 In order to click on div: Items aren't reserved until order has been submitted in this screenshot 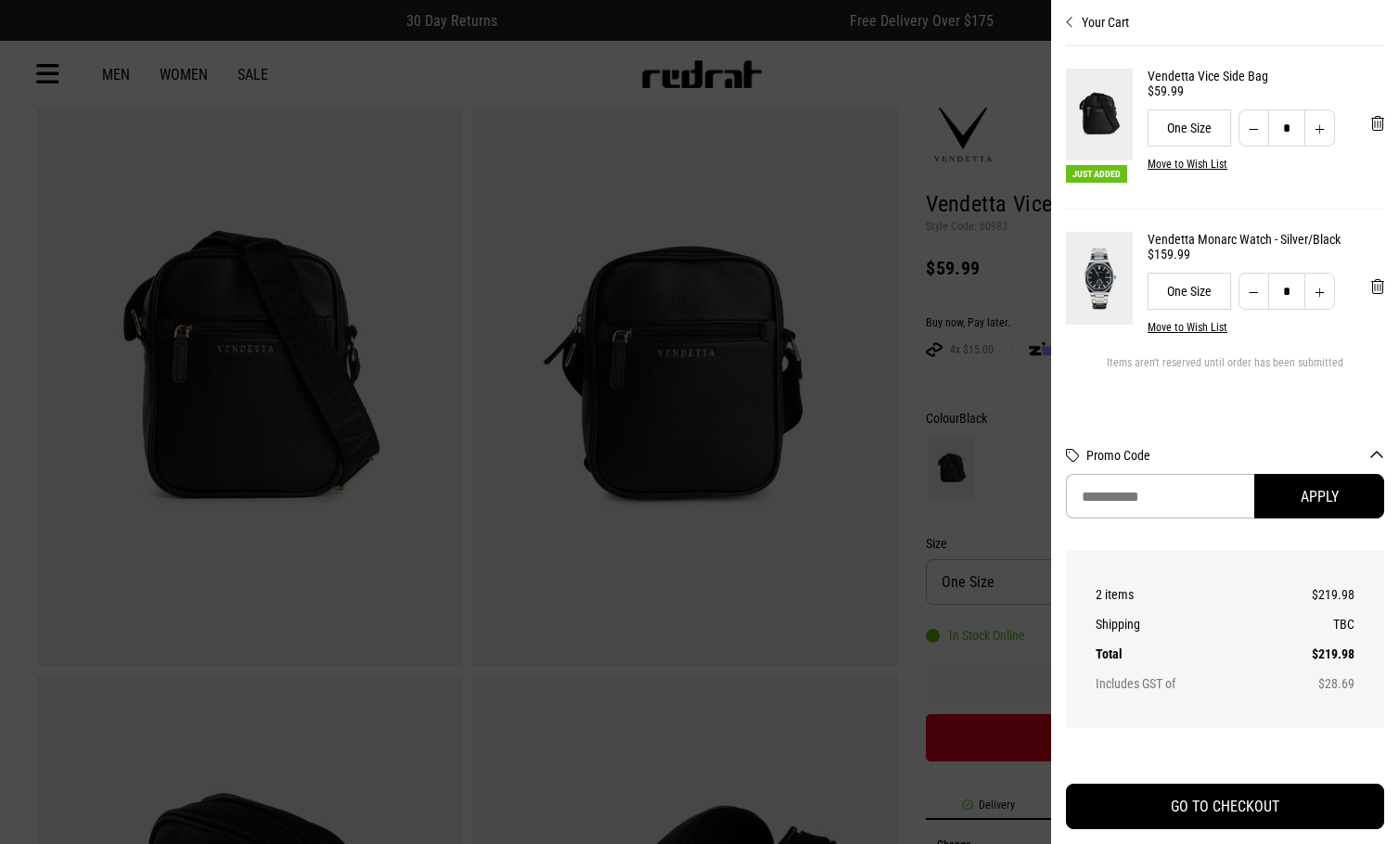, I will do `click(1224, 370)`.